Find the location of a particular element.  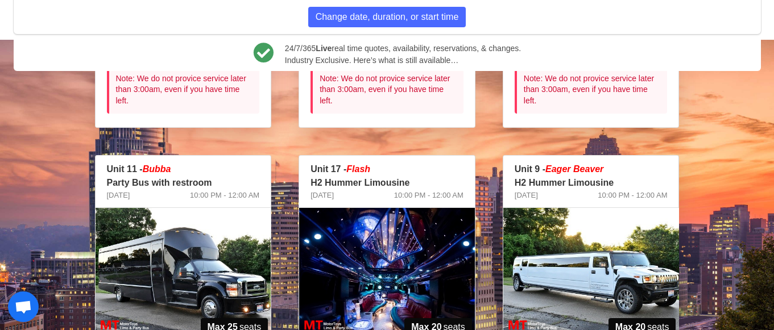

span: 24/7/365 real time quotes, availability, reservations, & changes. is located at coordinates (403, 48).